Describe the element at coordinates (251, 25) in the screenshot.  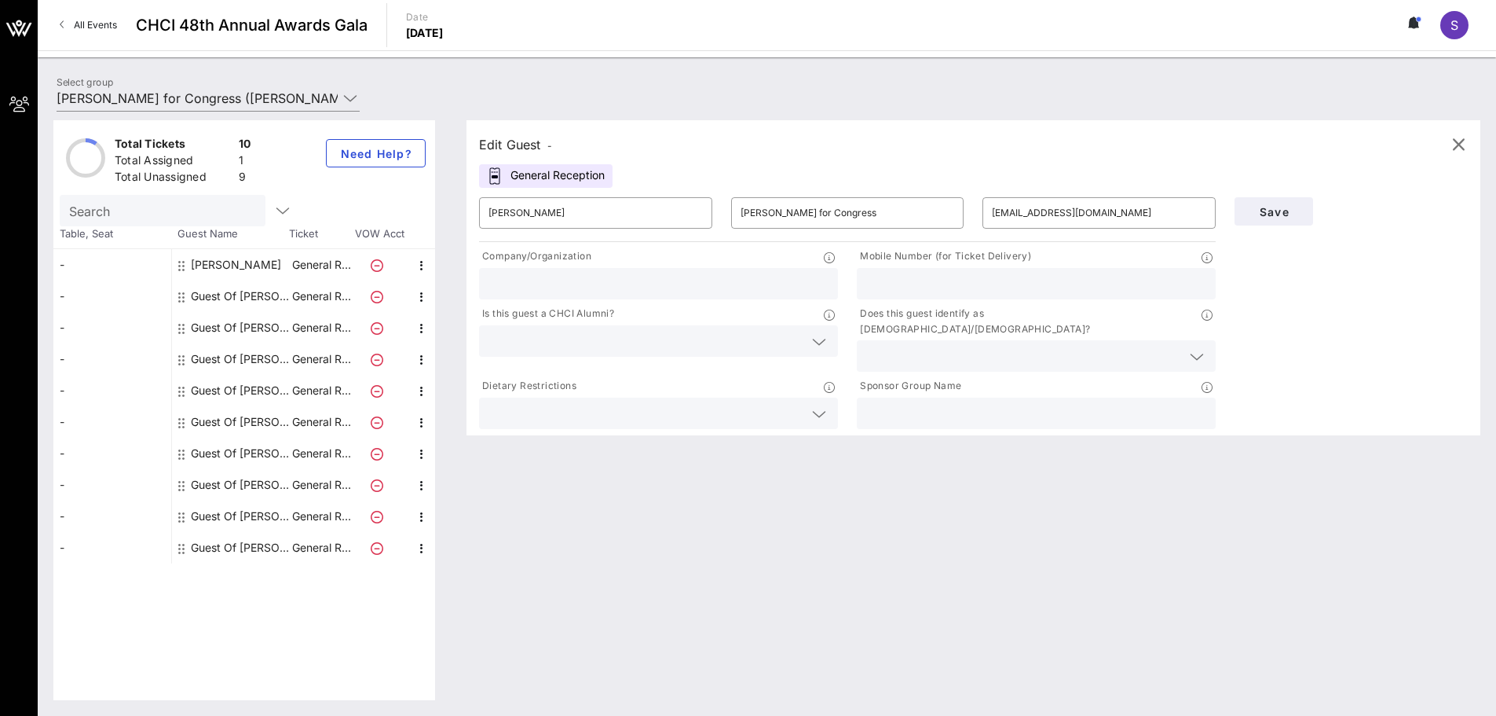
I see `span: CHCI 48th Annual Awards Gala` at that location.